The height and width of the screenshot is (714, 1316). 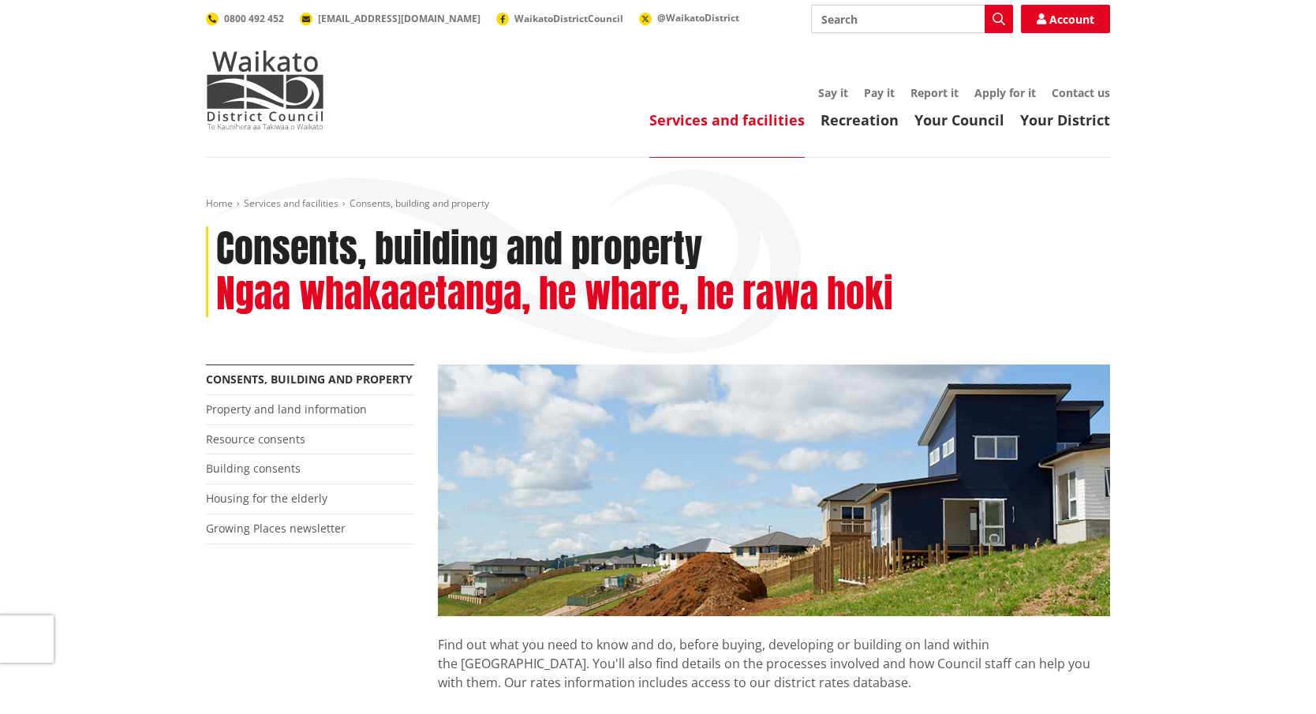 I want to click on img: Land-and-property-landscape, so click(x=774, y=491).